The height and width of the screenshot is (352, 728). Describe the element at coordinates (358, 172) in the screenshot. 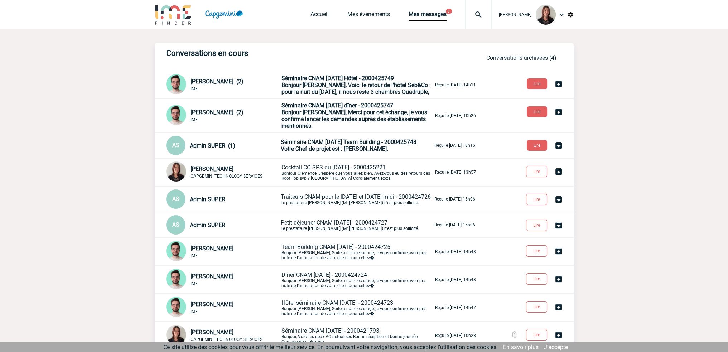

I see `p: Bonjour Clémence, J'espère que vous allez bien. Avez-vous eu des retours des Roof Top svp ? [GEOG...` at that location.